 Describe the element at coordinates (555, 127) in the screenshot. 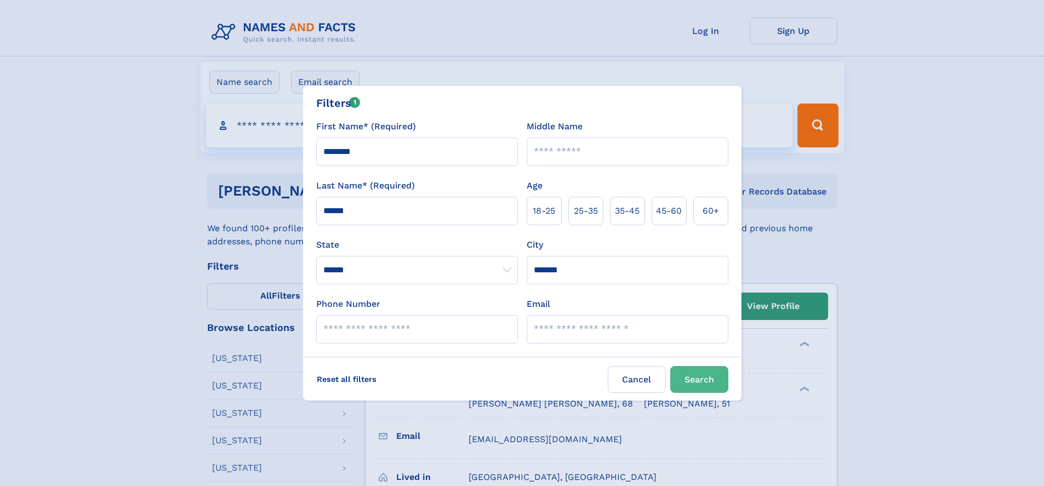

I see `label: Middle Name` at that location.